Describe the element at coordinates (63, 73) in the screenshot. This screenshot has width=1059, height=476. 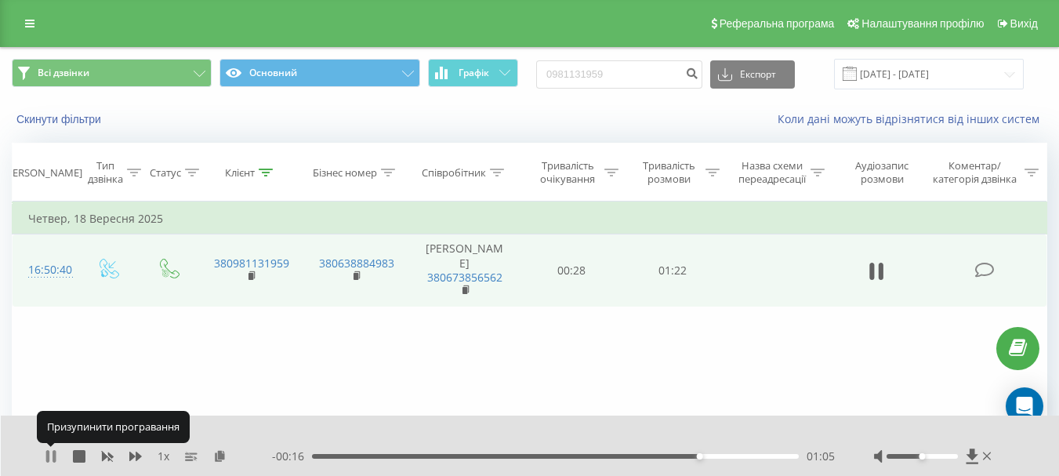
I see `span: Всі дзвінки` at that location.